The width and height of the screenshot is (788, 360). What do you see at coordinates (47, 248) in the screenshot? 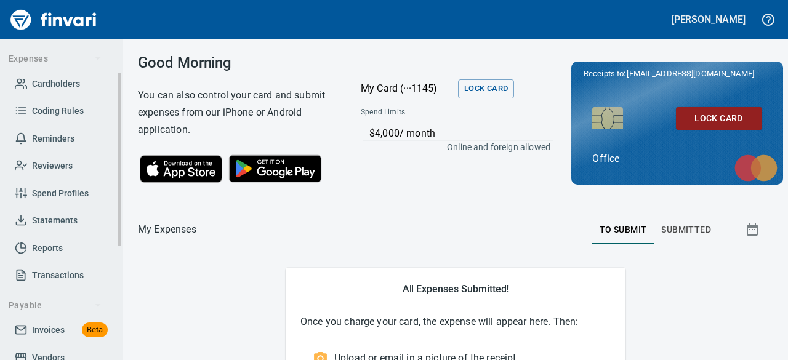
I see `span: Reports` at bounding box center [47, 248].